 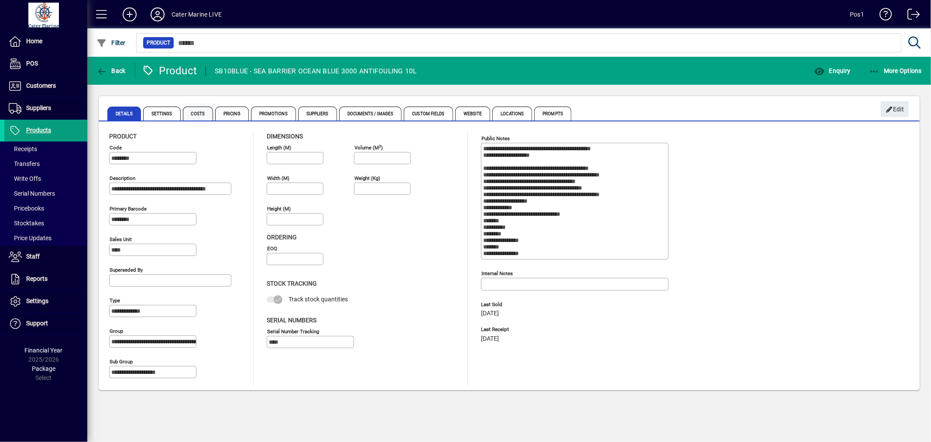 I want to click on span: Products, so click(x=38, y=130).